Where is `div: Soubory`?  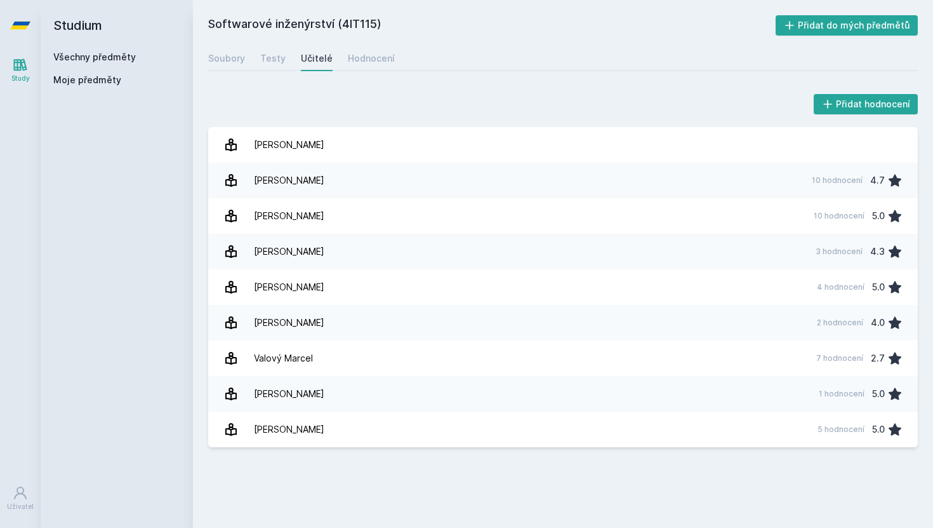 div: Soubory is located at coordinates (227, 58).